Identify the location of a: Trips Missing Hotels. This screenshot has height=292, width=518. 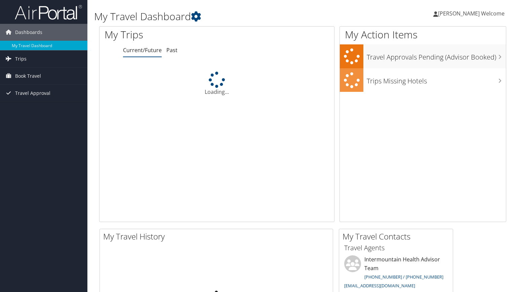
(423, 80).